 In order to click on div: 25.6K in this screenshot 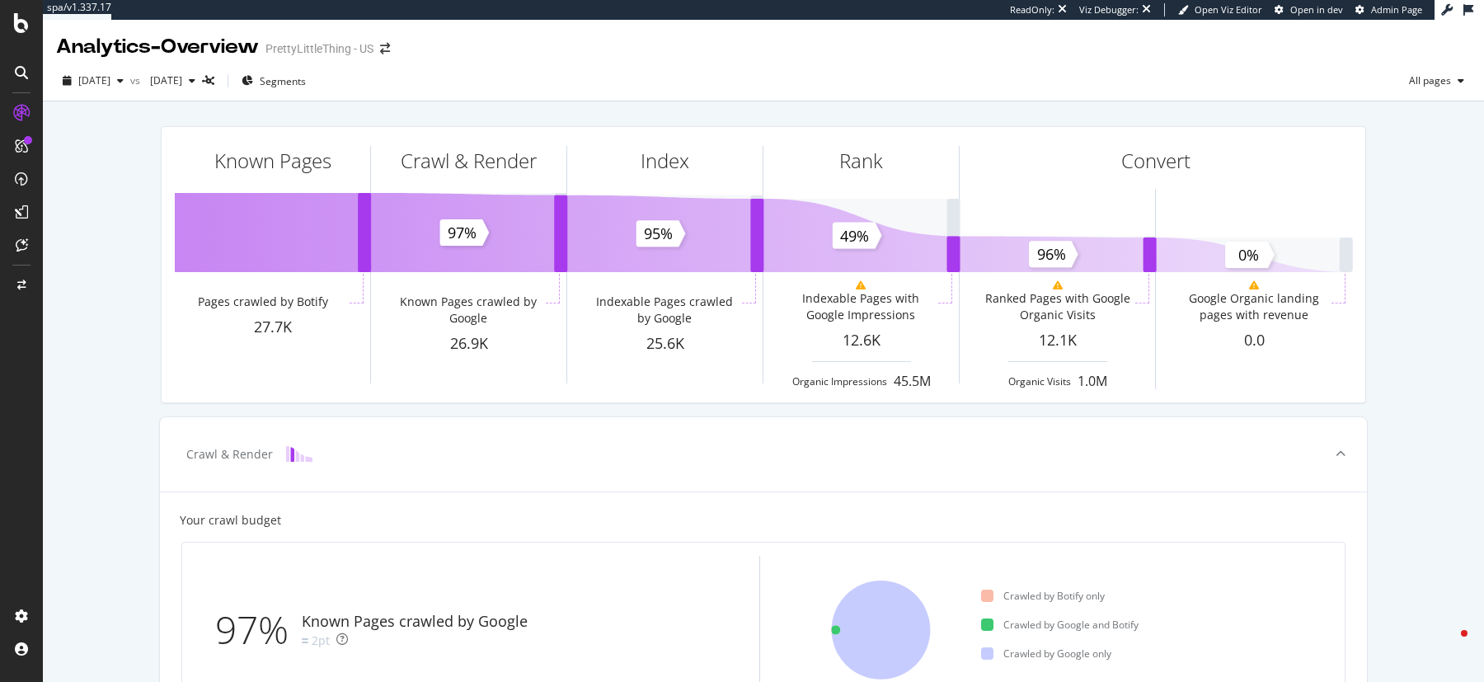, I will do `click(665, 344)`.